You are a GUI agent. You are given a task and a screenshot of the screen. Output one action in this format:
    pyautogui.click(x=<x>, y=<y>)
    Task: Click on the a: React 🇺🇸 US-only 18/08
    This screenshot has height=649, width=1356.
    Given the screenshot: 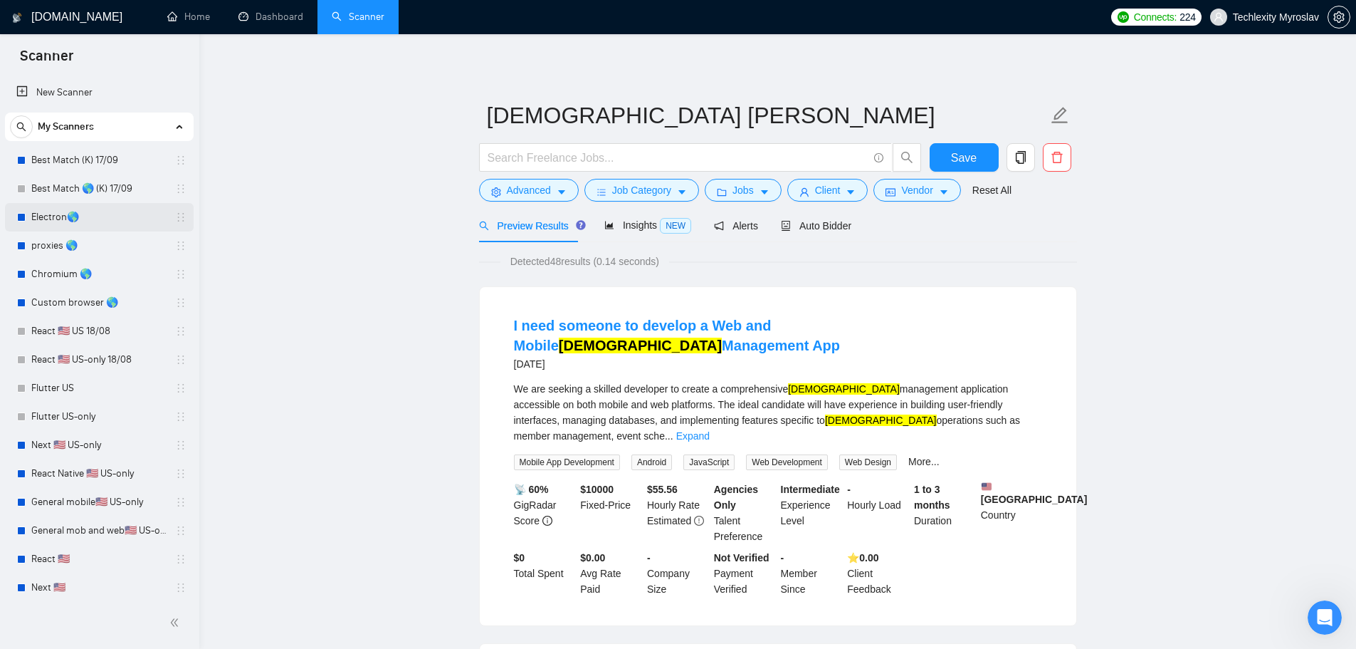 What is the action you would take?
    pyautogui.click(x=99, y=360)
    